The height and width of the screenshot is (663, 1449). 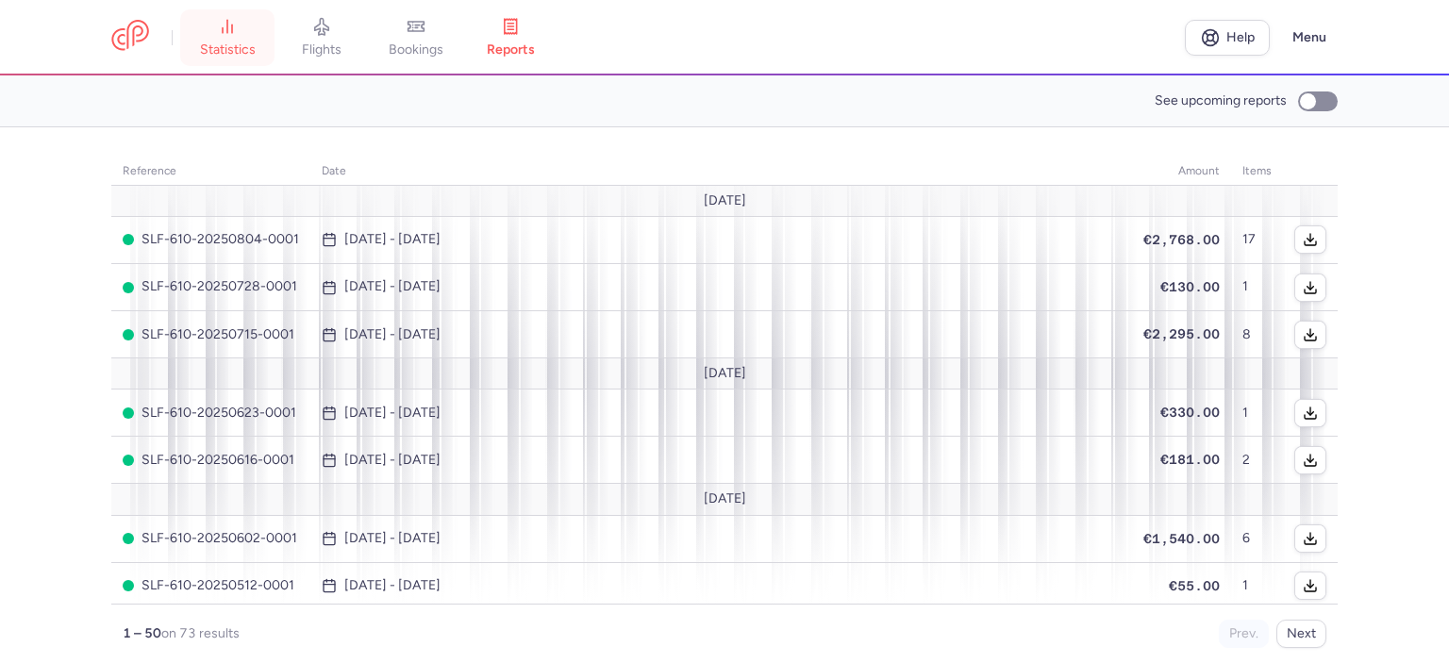 What do you see at coordinates (1227, 38) in the screenshot?
I see `a: Help` at bounding box center [1227, 38].